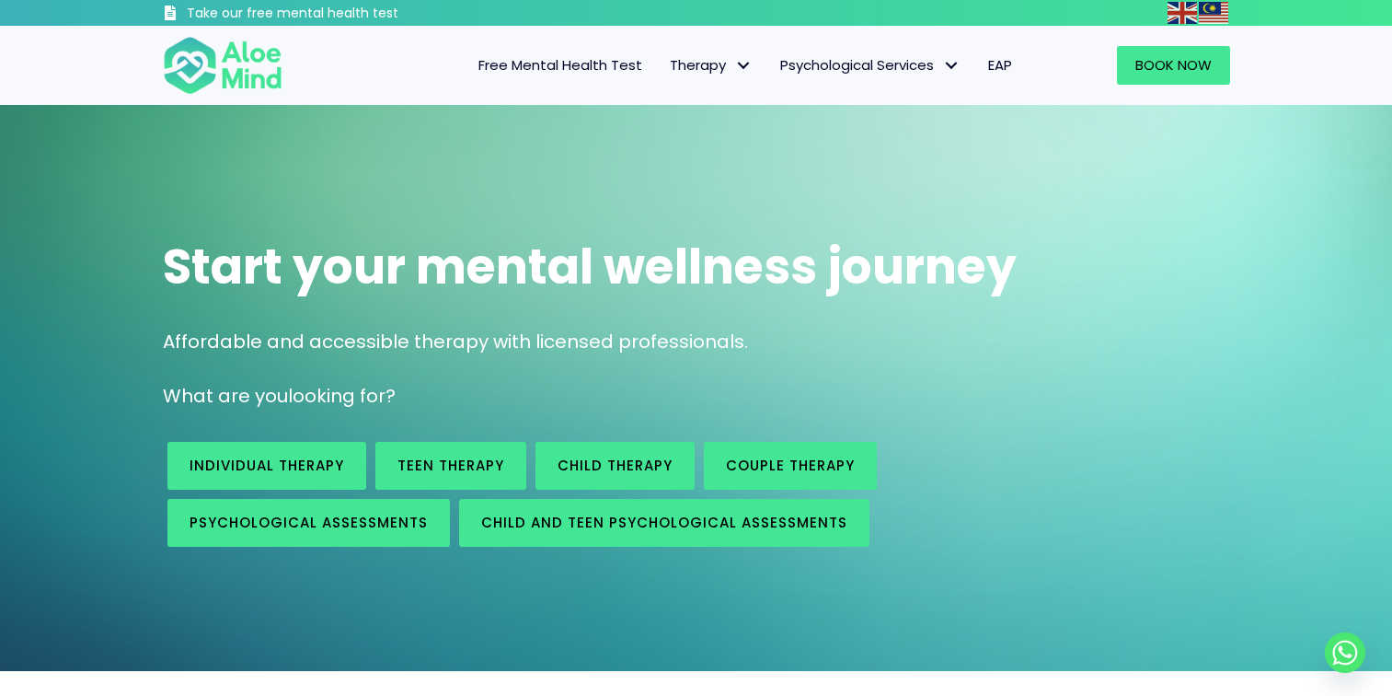 This screenshot has width=1392, height=696. I want to click on span: Psychological assessments, so click(308, 522).